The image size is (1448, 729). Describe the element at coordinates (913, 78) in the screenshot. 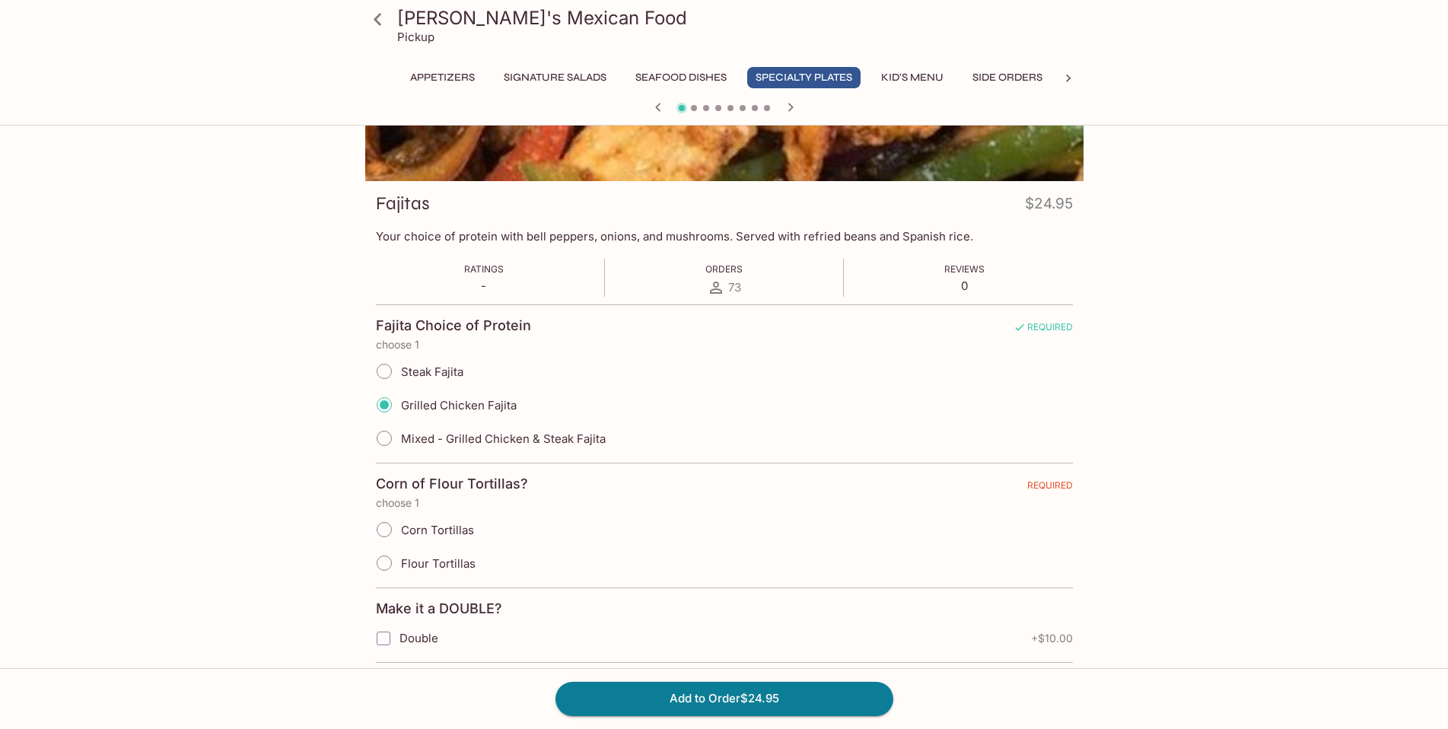

I see `button: Kid's Menu` at that location.